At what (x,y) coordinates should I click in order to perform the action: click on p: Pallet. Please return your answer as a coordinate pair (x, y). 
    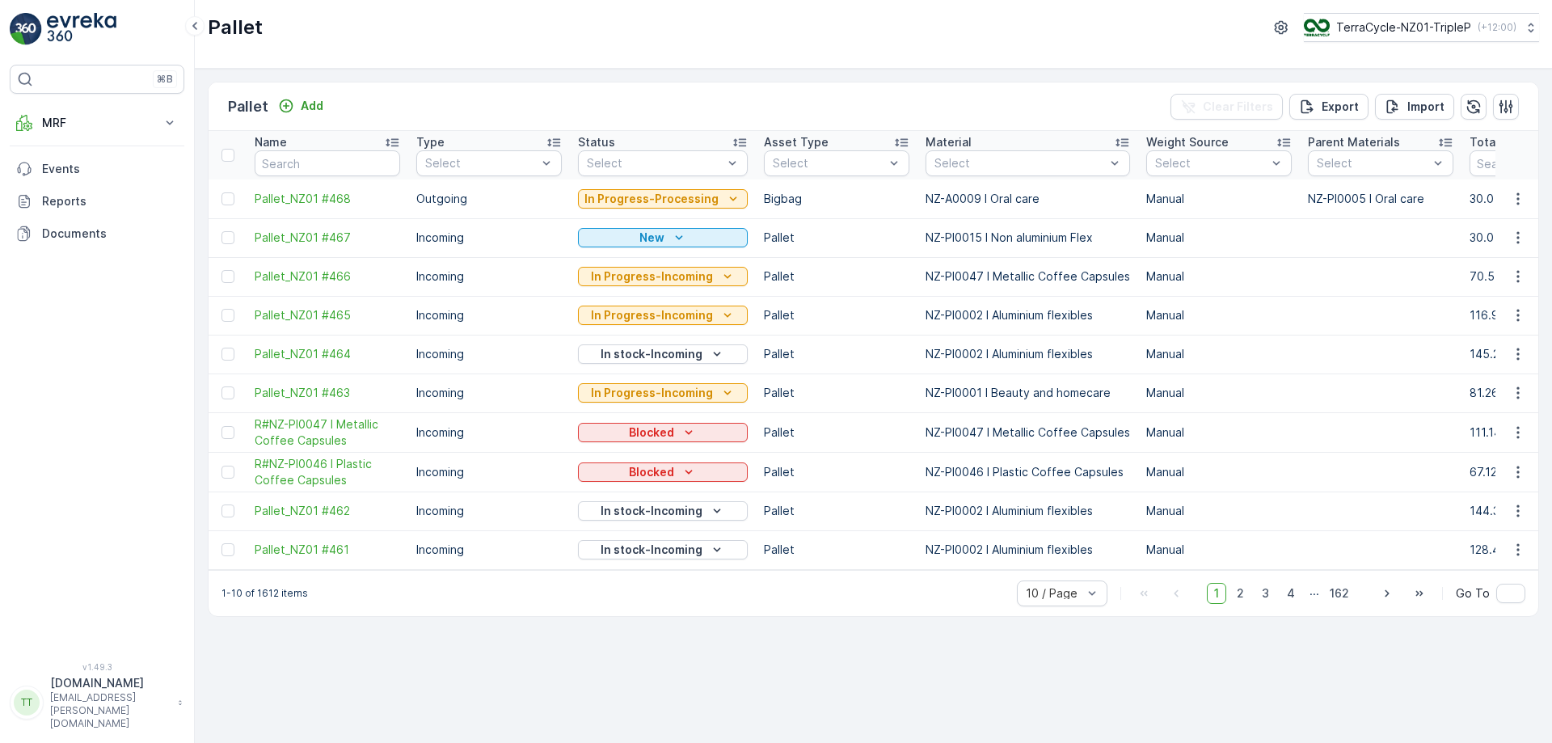
    Looking at the image, I should click on (235, 27).